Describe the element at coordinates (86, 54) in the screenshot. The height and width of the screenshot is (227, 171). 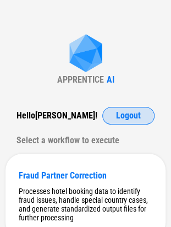
I see `img: Apprentice AI` at that location.